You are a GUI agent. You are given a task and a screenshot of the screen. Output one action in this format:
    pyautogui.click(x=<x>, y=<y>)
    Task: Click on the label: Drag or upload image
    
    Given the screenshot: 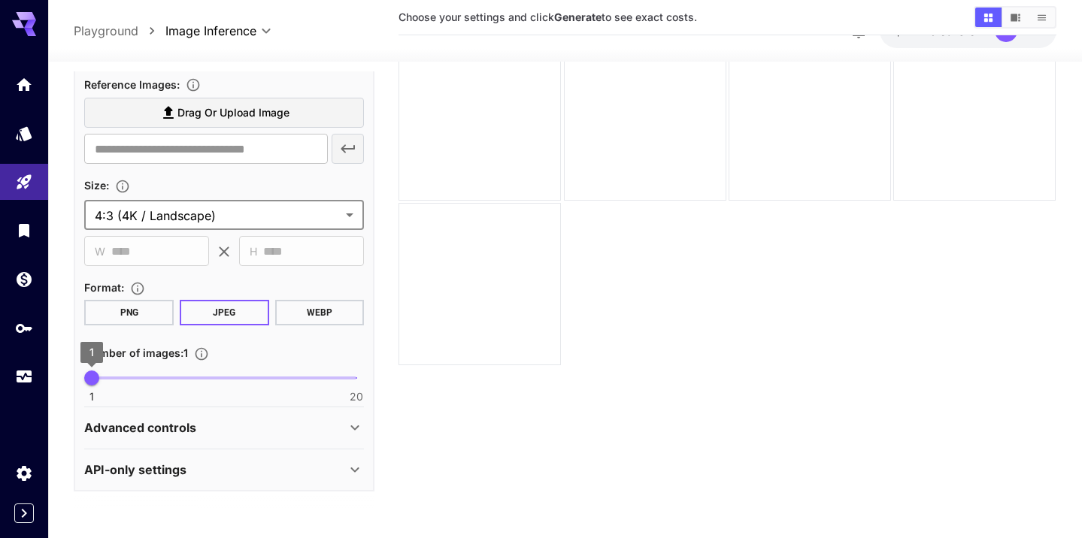 What is the action you would take?
    pyautogui.click(x=224, y=113)
    